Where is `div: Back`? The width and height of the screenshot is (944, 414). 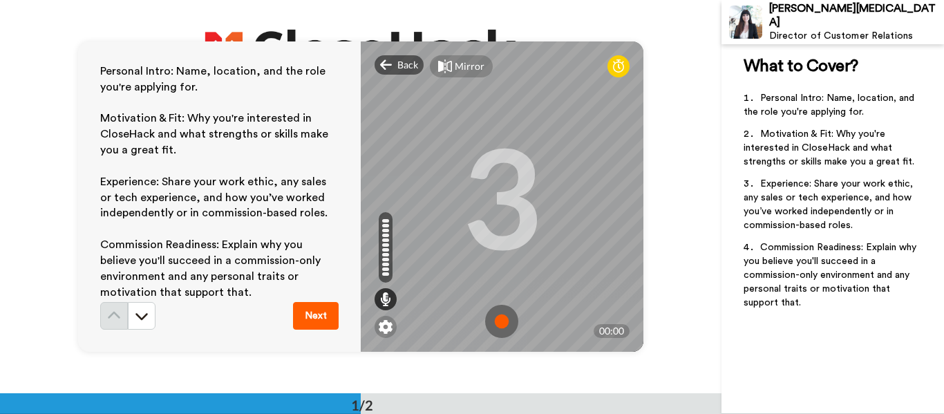
div: Back is located at coordinates (399, 65).